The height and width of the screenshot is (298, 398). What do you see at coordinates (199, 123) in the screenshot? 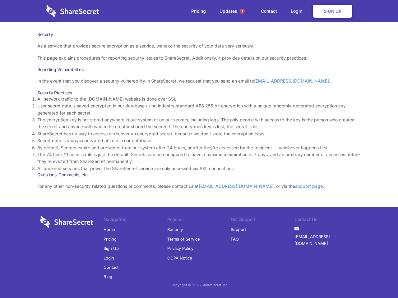
I see `li: The encryption key is not stored anywhere in our system or on our servers, including logs. The on...` at bounding box center [199, 123].